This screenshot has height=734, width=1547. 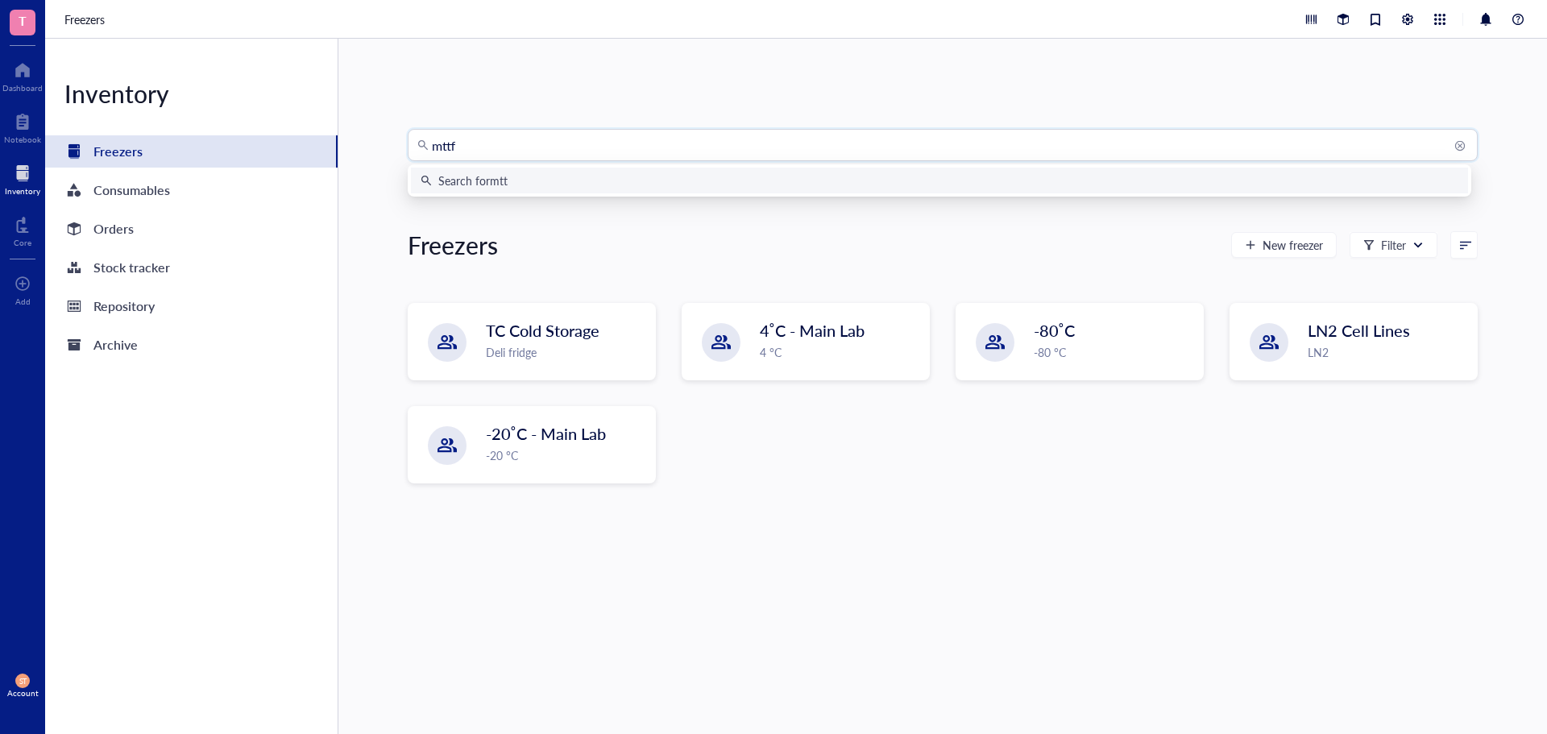 What do you see at coordinates (545, 433) in the screenshot?
I see `span: -20˚C - Main Lab` at bounding box center [545, 433].